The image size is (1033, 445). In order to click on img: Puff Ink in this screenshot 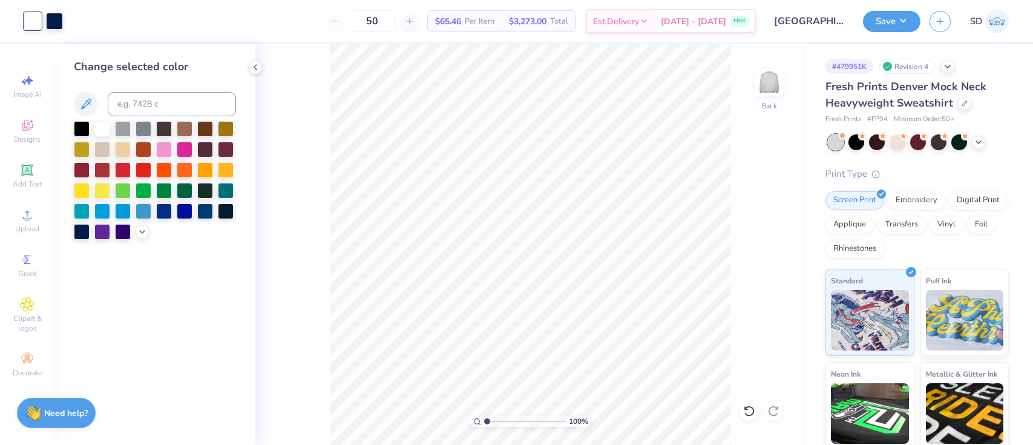, I will do `click(965, 320)`.